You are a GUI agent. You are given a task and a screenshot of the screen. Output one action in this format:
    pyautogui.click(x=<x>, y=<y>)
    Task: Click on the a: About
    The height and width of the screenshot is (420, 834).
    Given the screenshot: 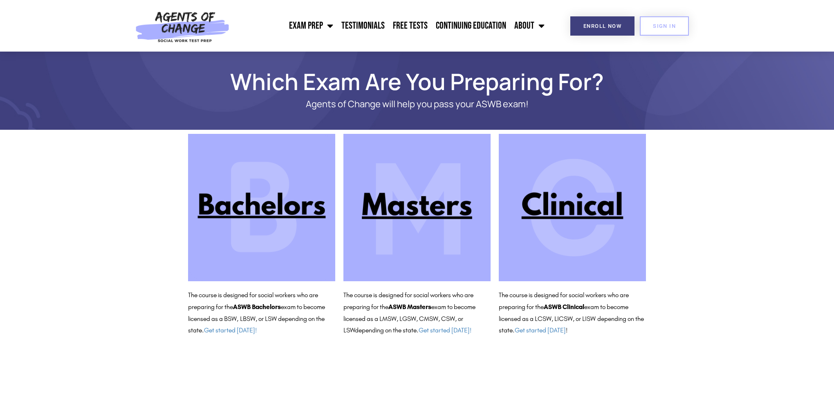 What is the action you would take?
    pyautogui.click(x=530, y=26)
    